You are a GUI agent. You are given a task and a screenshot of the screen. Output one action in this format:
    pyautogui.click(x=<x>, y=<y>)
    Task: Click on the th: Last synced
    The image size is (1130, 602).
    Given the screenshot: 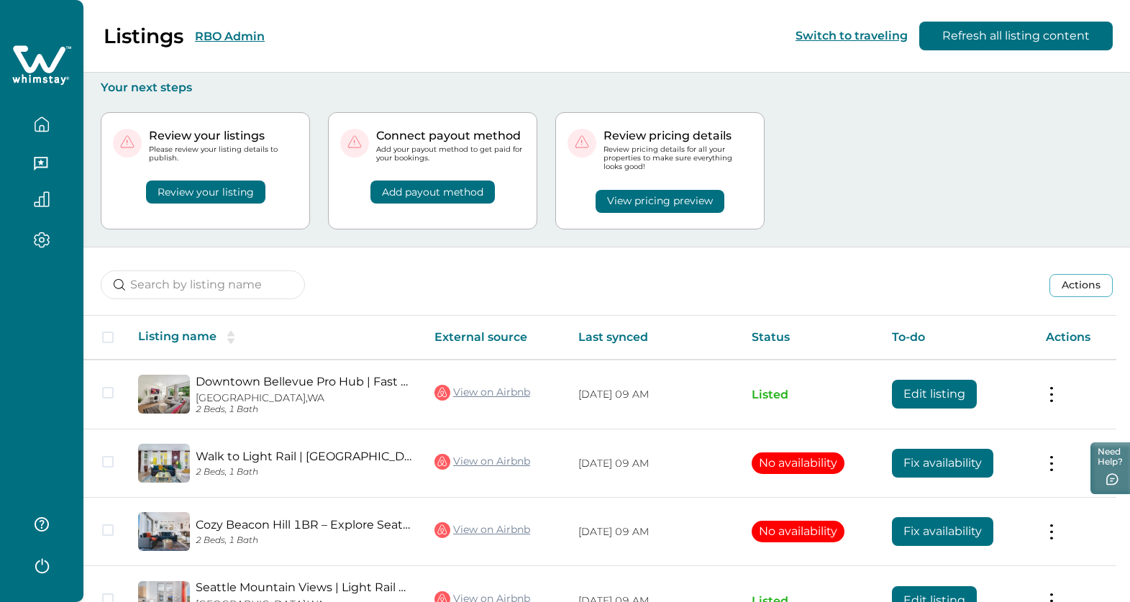 What is the action you would take?
    pyautogui.click(x=654, y=337)
    